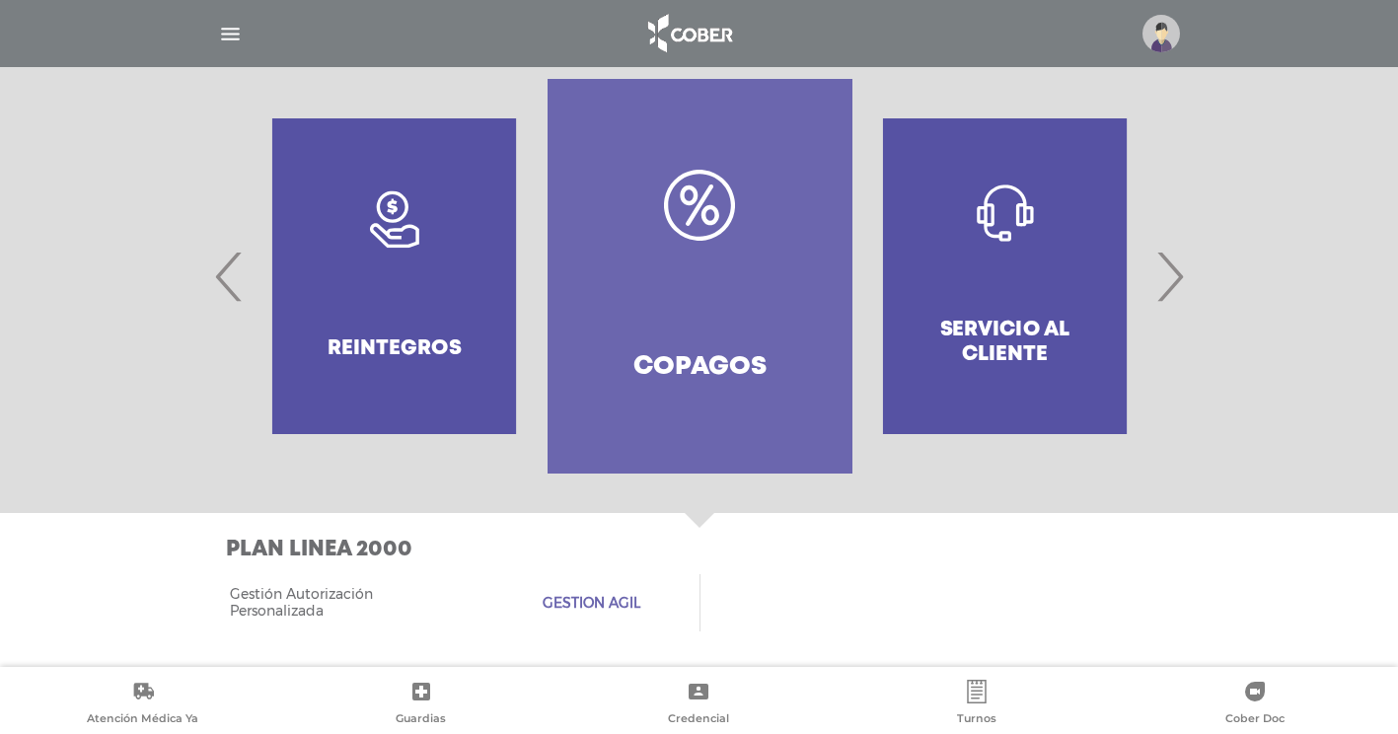 The width and height of the screenshot is (1398, 734). Describe the element at coordinates (703, 549) in the screenshot. I see `h3: Plan Linea 2000` at that location.